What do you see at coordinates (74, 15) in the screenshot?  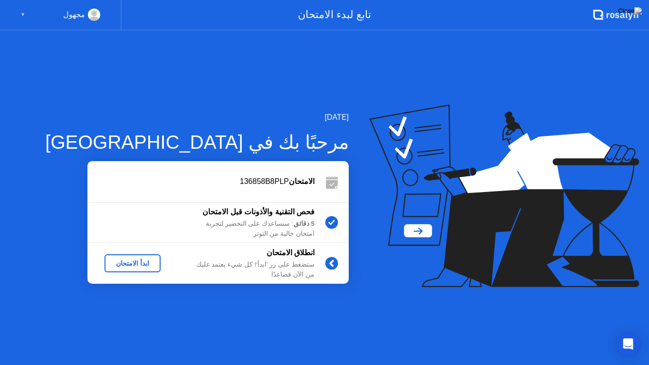 I see `div: مجهول` at bounding box center [74, 15].